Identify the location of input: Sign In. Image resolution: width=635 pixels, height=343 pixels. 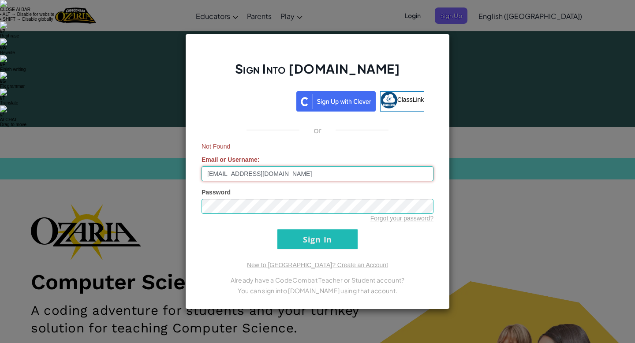
(318, 239).